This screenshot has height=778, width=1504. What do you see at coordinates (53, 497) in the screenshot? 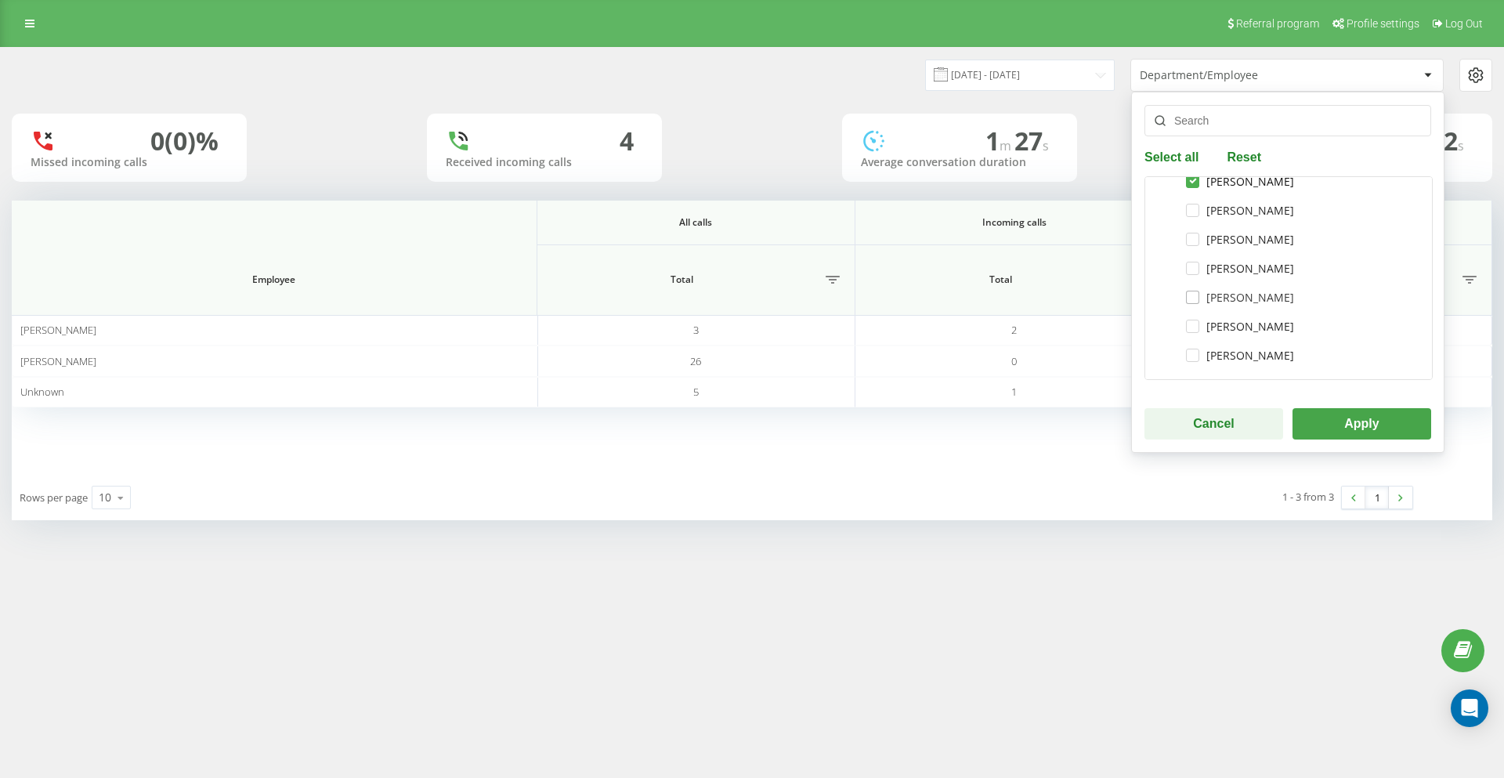
I see `span: Rows per page` at bounding box center [53, 497].